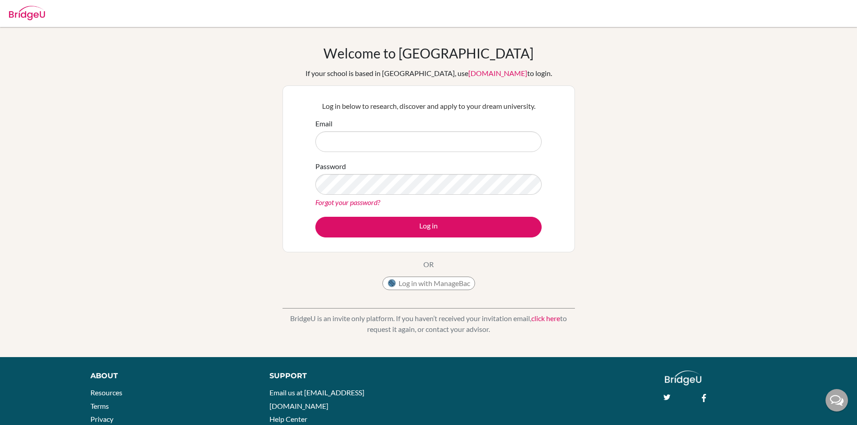  Describe the element at coordinates (29, 10) in the screenshot. I see `span: Help` at that location.